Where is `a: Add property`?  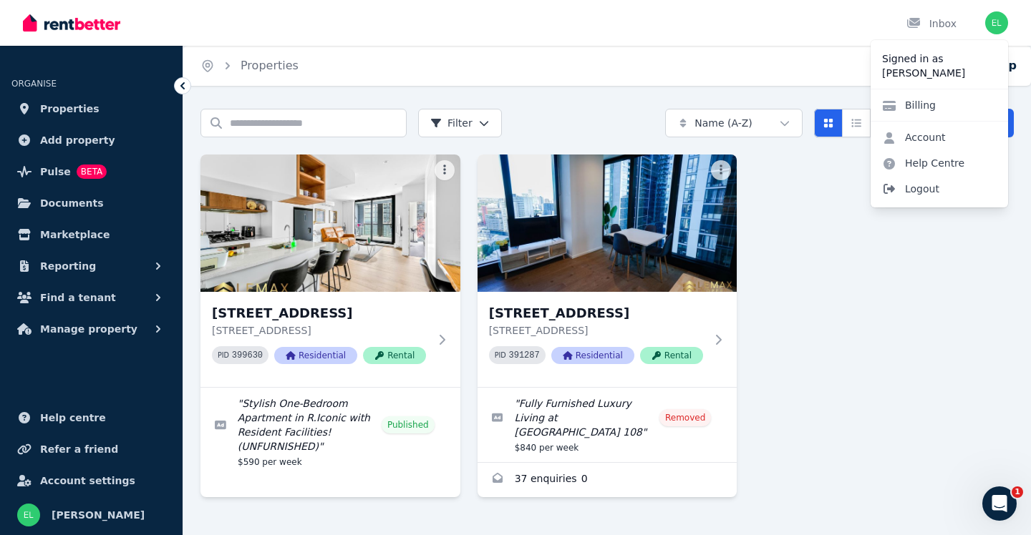 a: Add property is located at coordinates (91, 140).